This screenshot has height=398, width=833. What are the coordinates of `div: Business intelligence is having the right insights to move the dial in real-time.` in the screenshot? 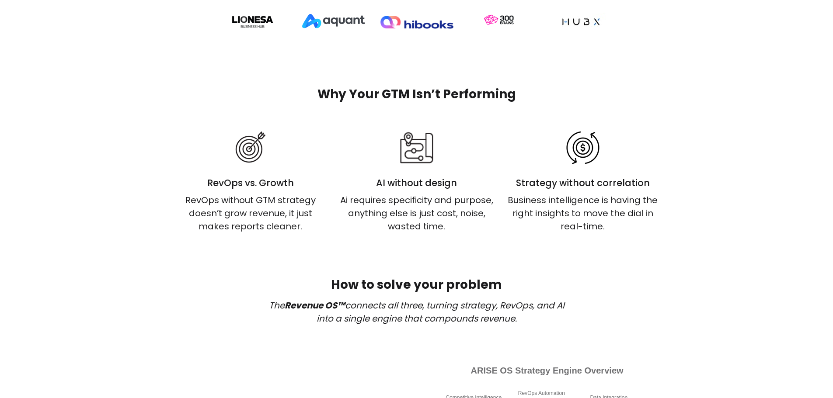 It's located at (583, 213).